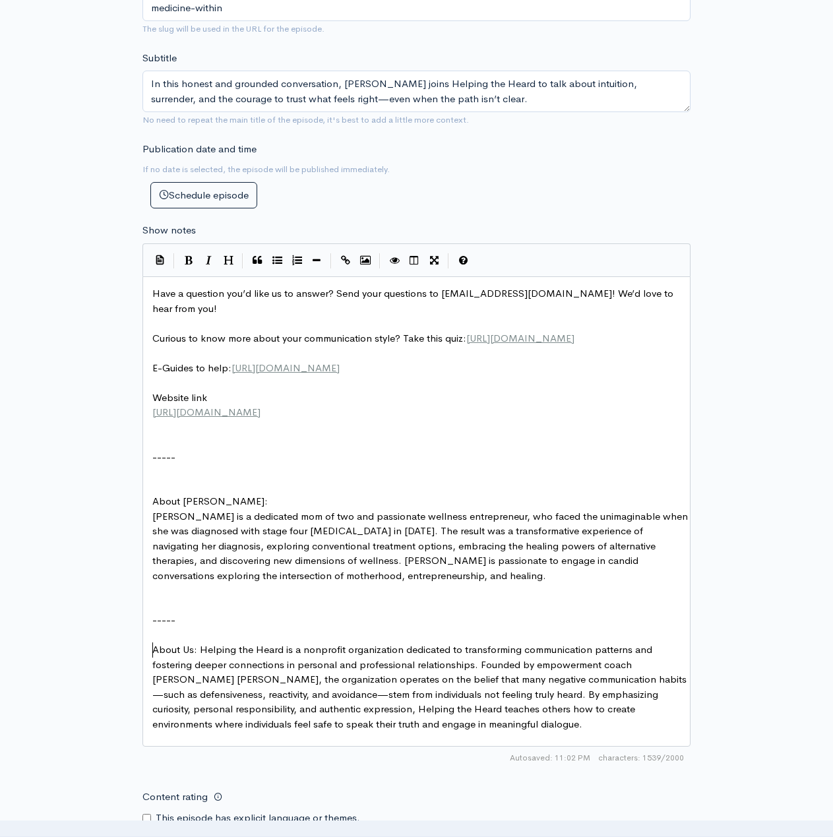  What do you see at coordinates (169, 230) in the screenshot?
I see `label: Show notes` at bounding box center [169, 230].